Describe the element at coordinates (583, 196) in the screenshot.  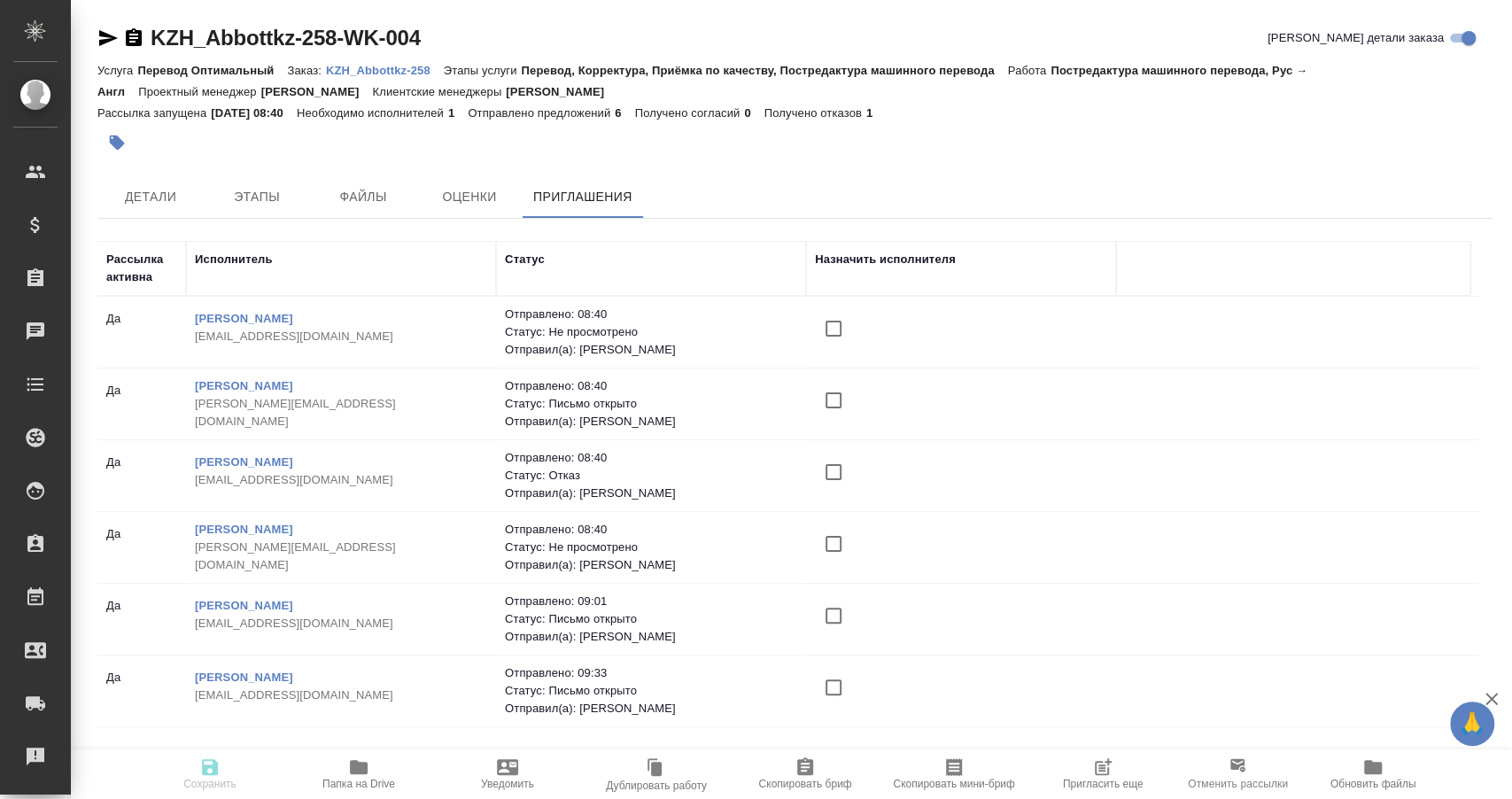
I see `span: Приглашения` at that location.